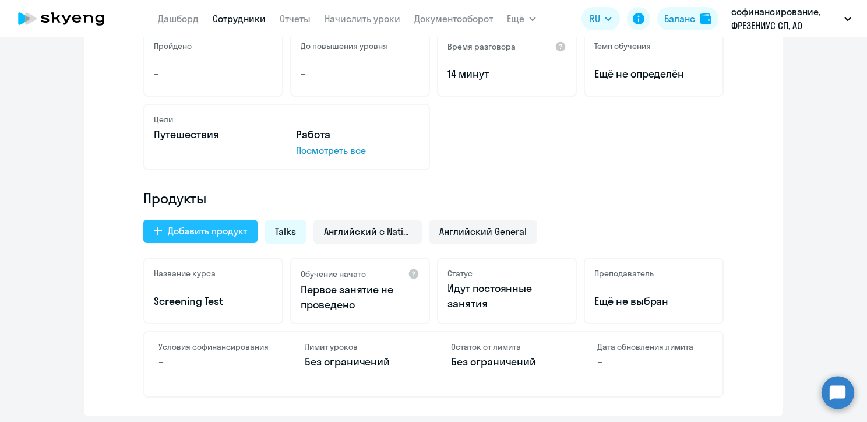 Image resolution: width=867 pixels, height=422 pixels. What do you see at coordinates (652, 347) in the screenshot?
I see `h4: Дата обновления лимита` at bounding box center [652, 347].